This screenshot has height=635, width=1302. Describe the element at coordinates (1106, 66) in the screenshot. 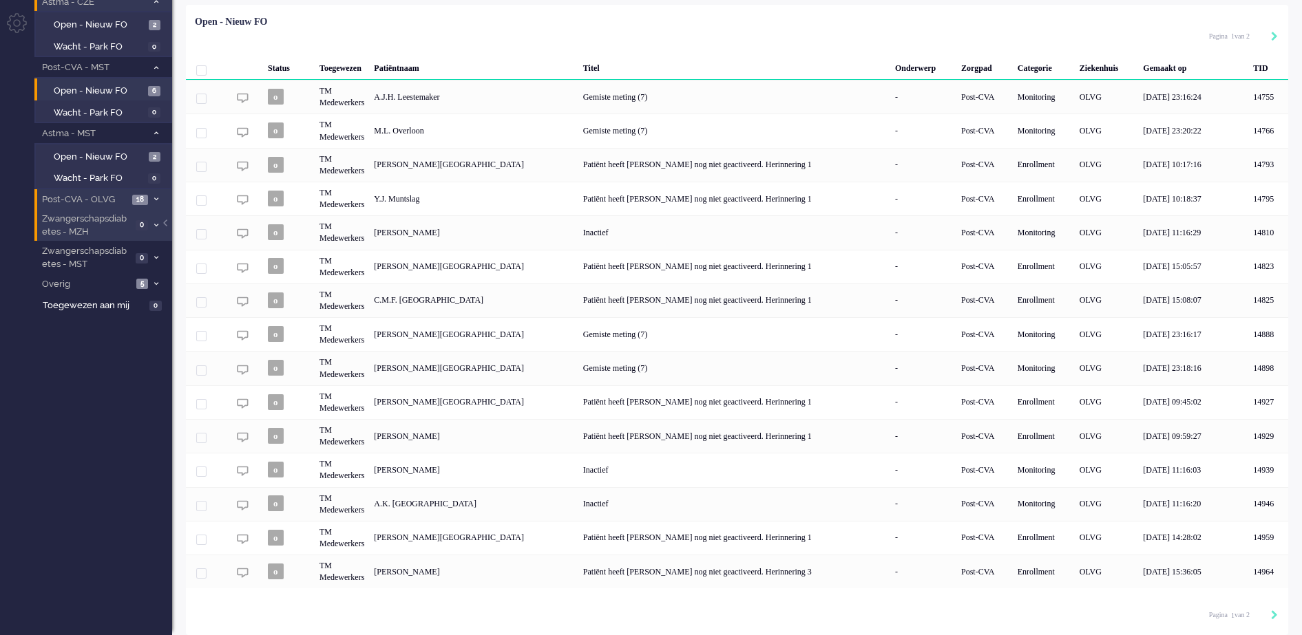

I see `div: Ziekenhuis` at that location.